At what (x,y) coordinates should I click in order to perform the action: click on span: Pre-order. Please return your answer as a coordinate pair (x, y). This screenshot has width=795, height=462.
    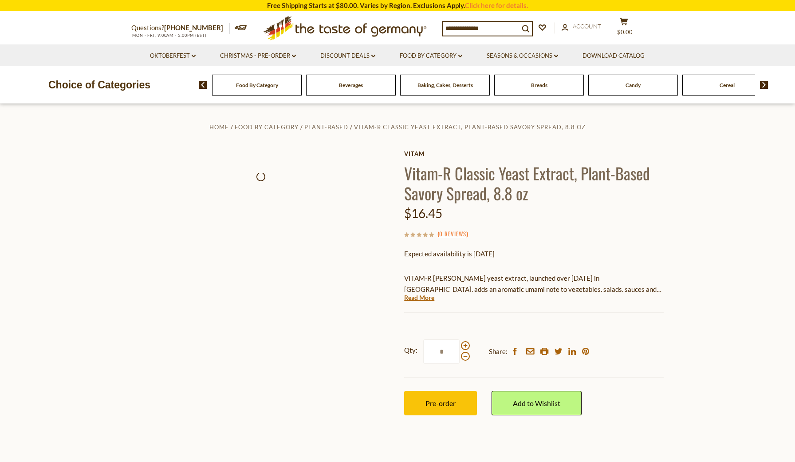
    Looking at the image, I should click on (441, 403).